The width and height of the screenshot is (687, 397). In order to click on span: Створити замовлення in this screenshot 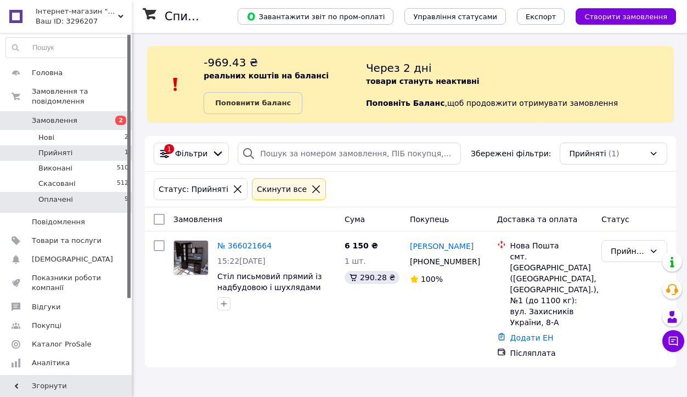, I will do `click(625, 16)`.